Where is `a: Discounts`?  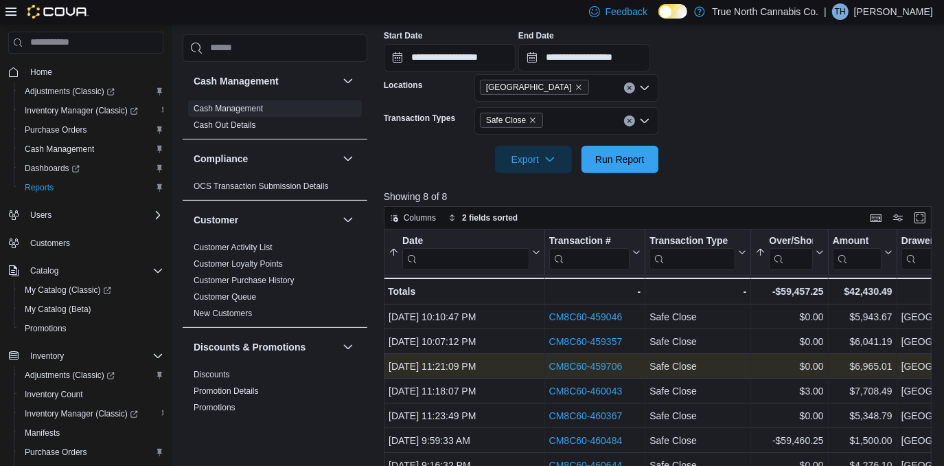
a: Discounts is located at coordinates (212, 374).